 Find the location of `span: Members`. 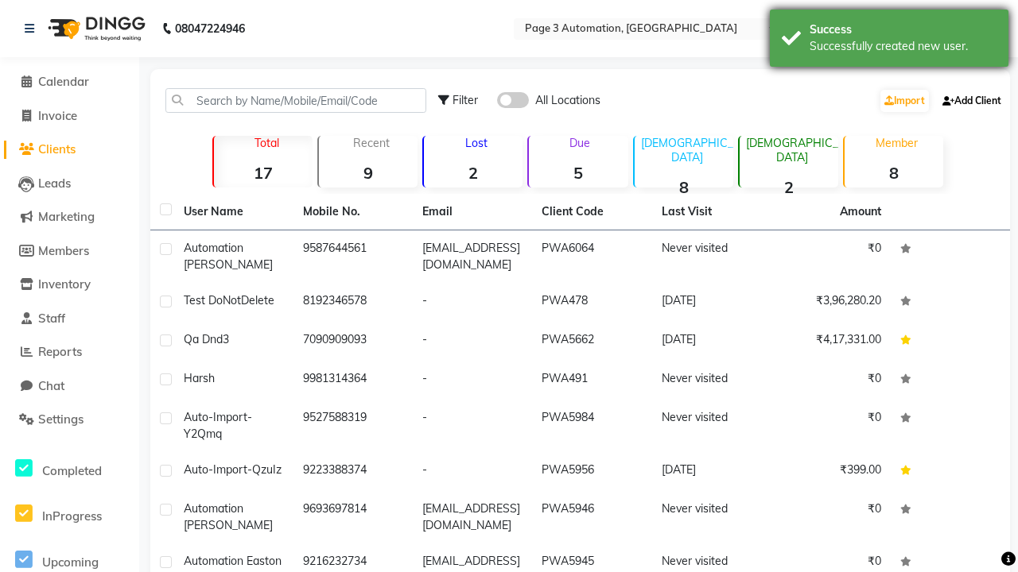

span: Members is located at coordinates (64, 250).